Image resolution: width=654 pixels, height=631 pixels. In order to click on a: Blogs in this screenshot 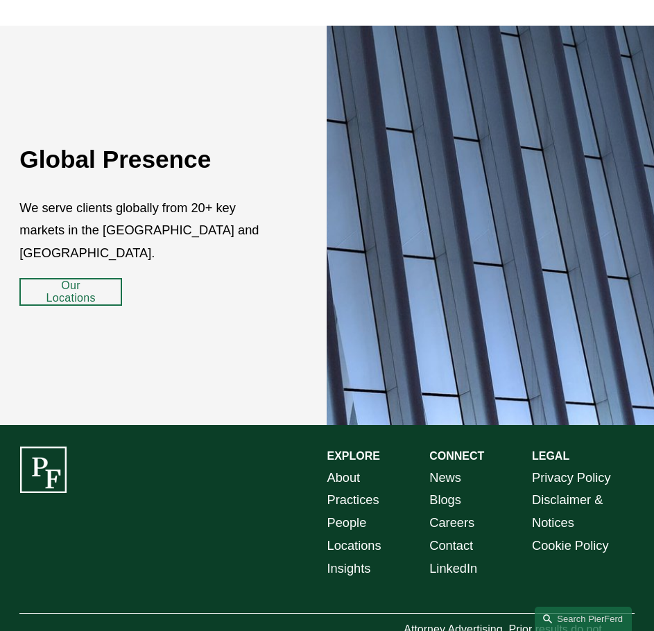, I will do `click(445, 500)`.